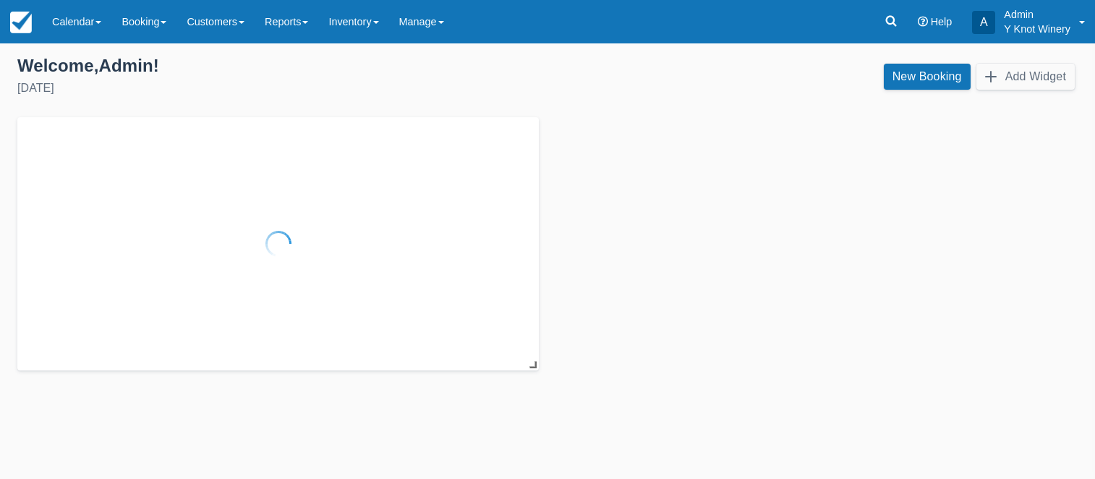 The image size is (1095, 479). I want to click on p: Y Knot Winery, so click(1037, 29).